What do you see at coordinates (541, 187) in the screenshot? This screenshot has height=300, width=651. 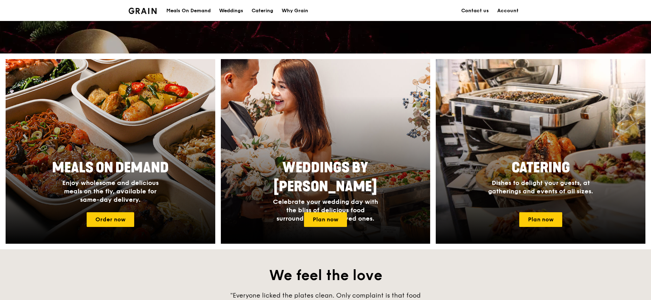 I see `span: Dishes to delight your guests, at gatherings and events of all sizes.` at bounding box center [541, 187].